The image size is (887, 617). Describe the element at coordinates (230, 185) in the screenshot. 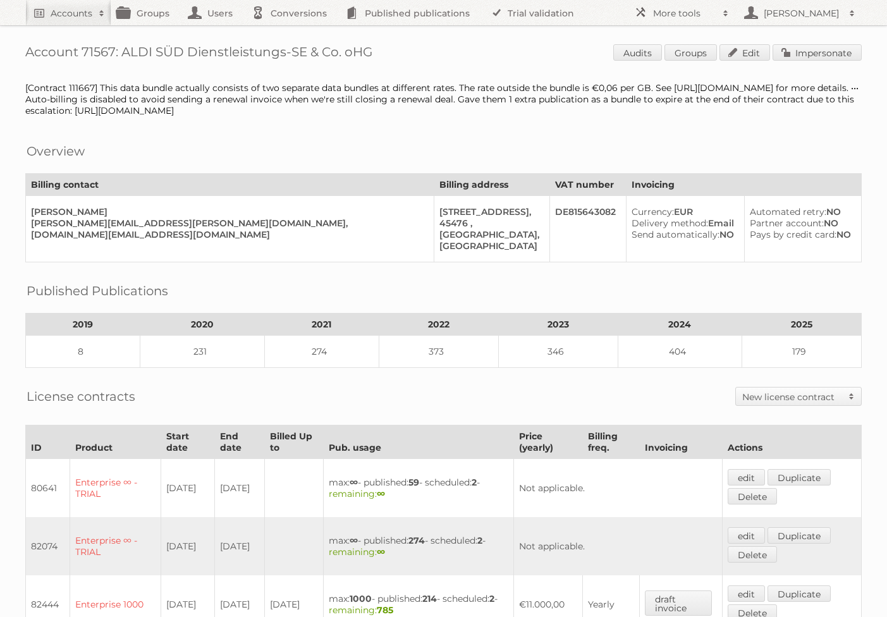

I see `th: Billing contact` at that location.